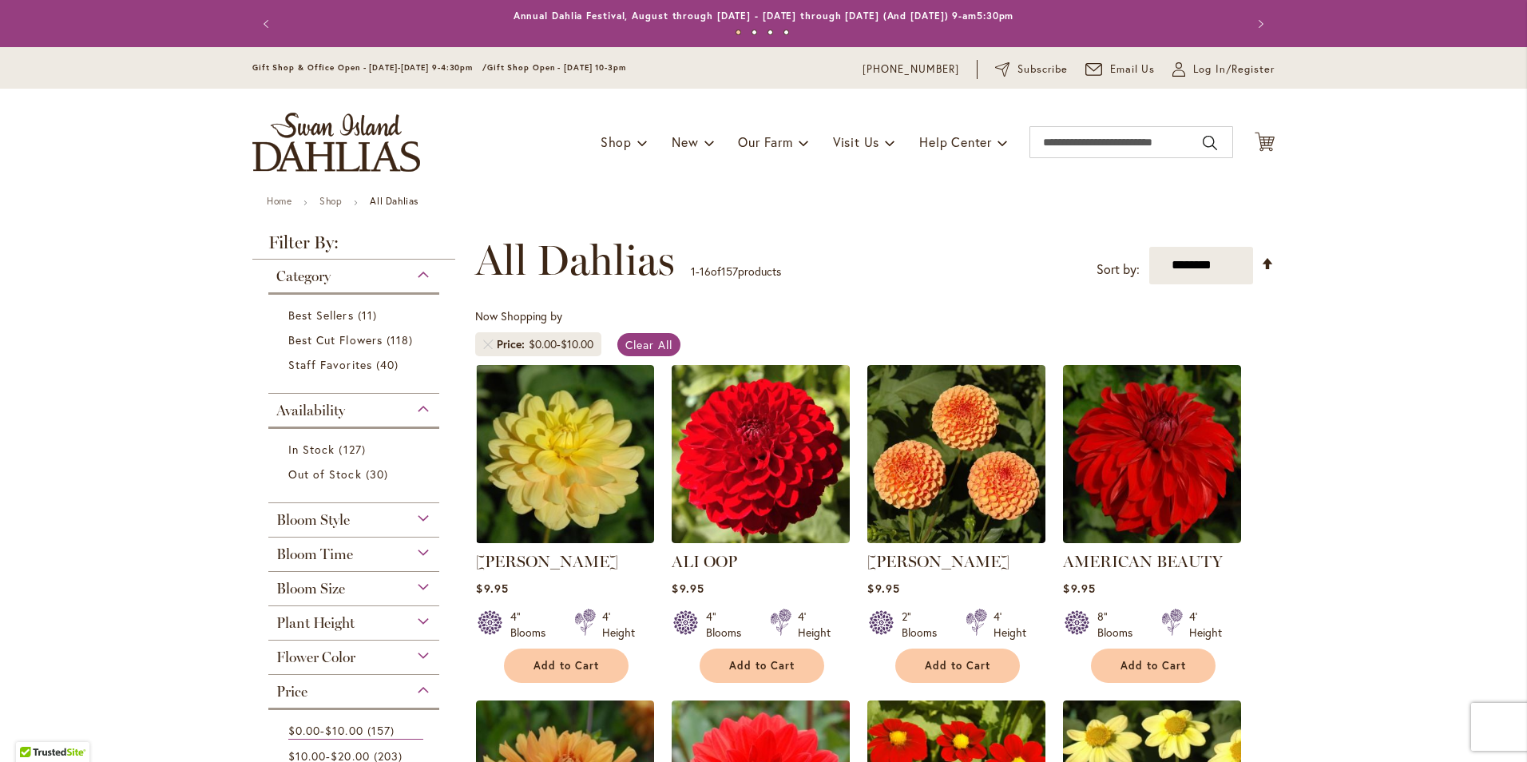  What do you see at coordinates (956, 453) in the screenshot?
I see `img: AMBER QUEEN` at bounding box center [956, 453].